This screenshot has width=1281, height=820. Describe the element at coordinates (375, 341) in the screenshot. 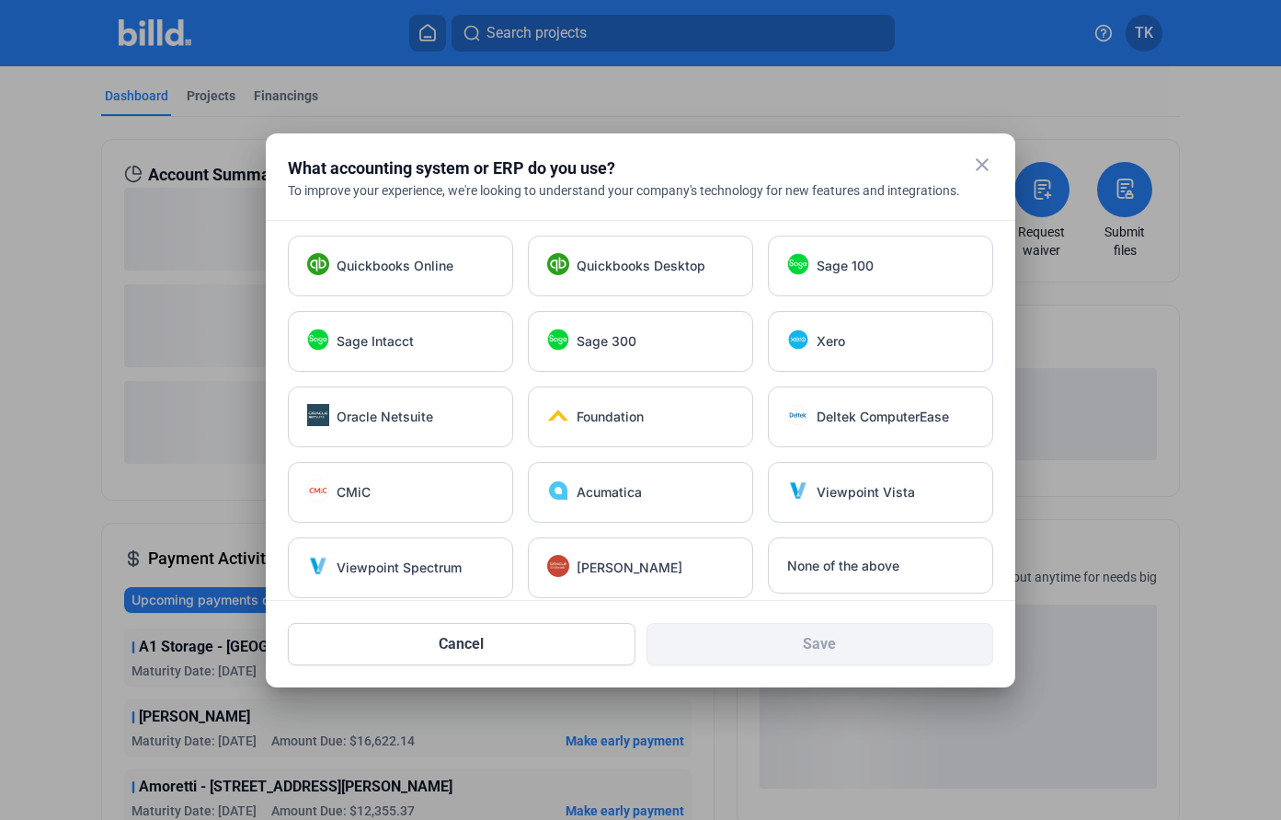

I see `span: Sage Intacct` at that location.